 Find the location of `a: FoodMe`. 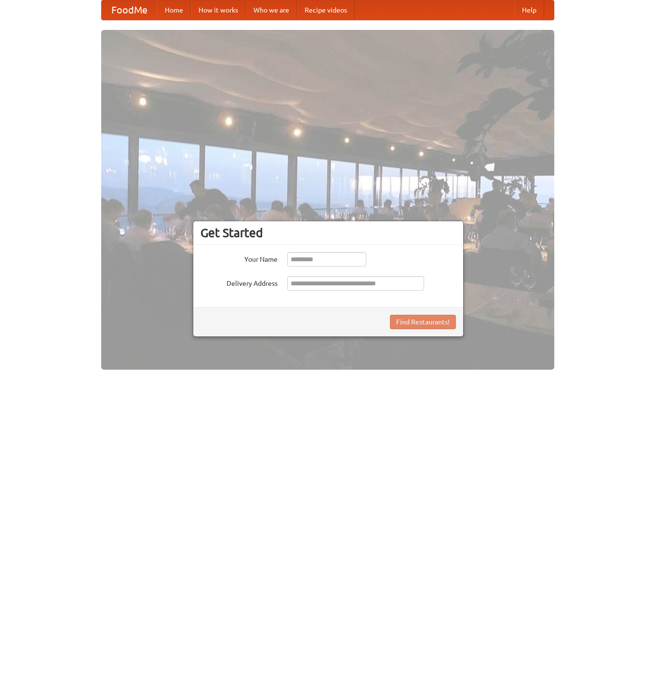

a: FoodMe is located at coordinates (129, 10).